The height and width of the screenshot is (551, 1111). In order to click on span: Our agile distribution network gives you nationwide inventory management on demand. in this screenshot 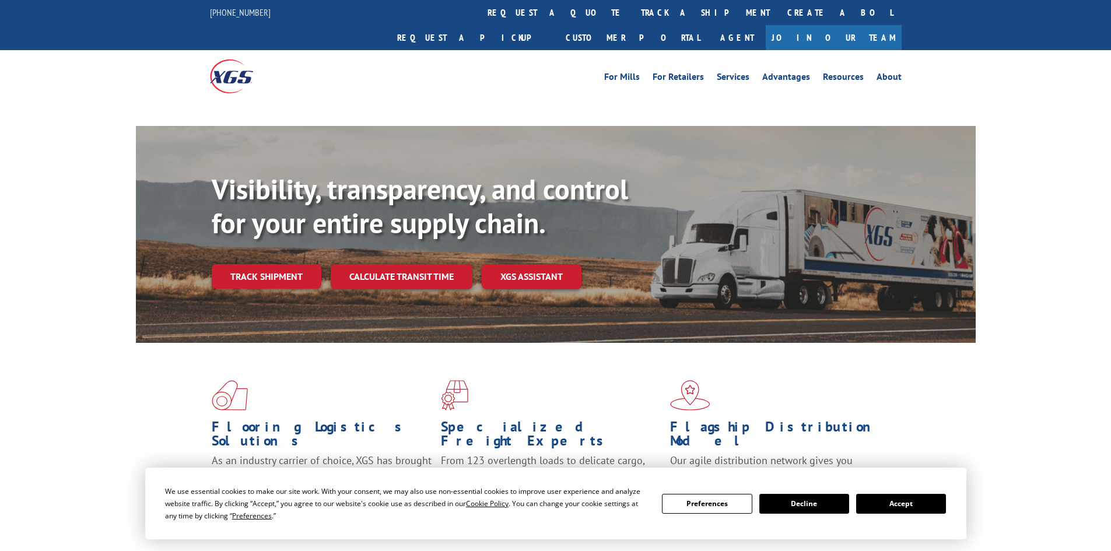, I will do `click(778, 467)`.